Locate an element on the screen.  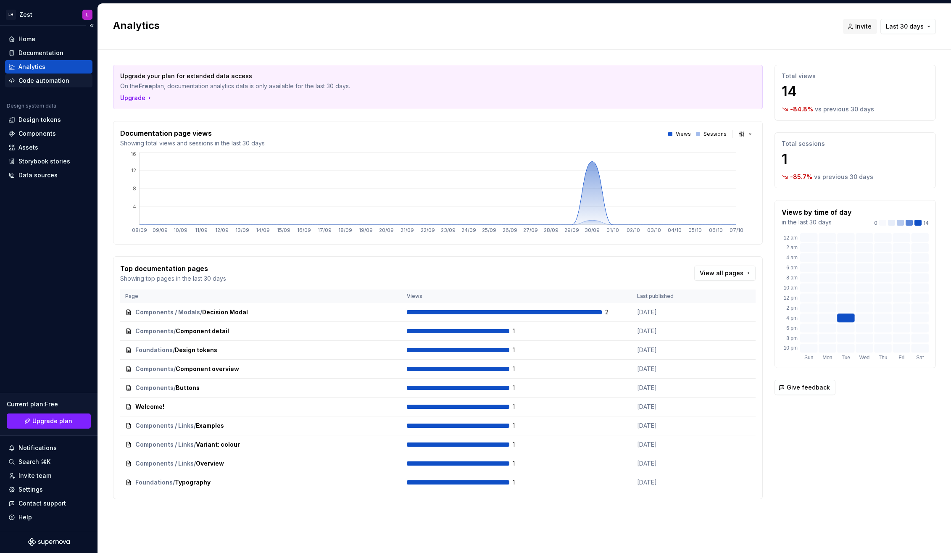
span: View all pages is located at coordinates (722, 273).